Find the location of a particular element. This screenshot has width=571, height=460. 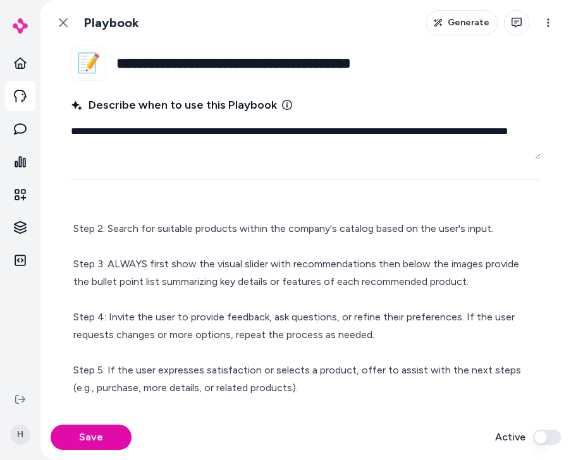

span: Describe when to use this Playbook is located at coordinates (174, 105).